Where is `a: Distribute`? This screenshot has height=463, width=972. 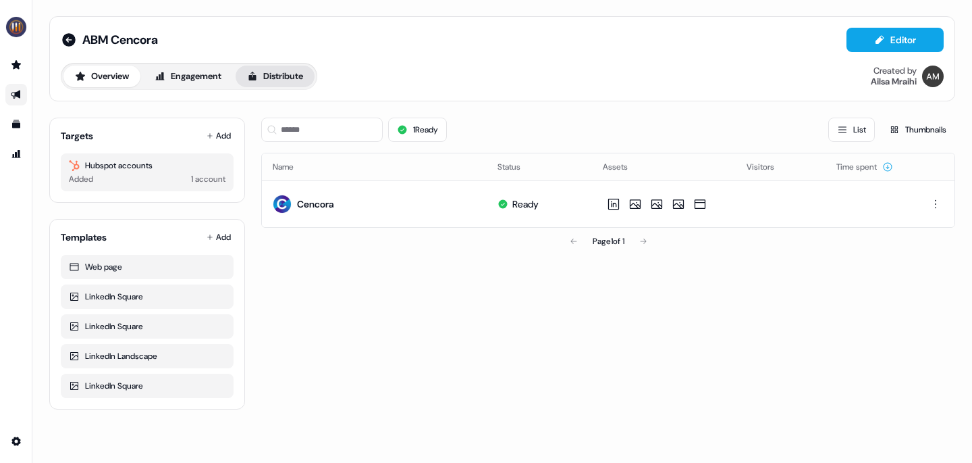 a: Distribute is located at coordinates (275, 76).